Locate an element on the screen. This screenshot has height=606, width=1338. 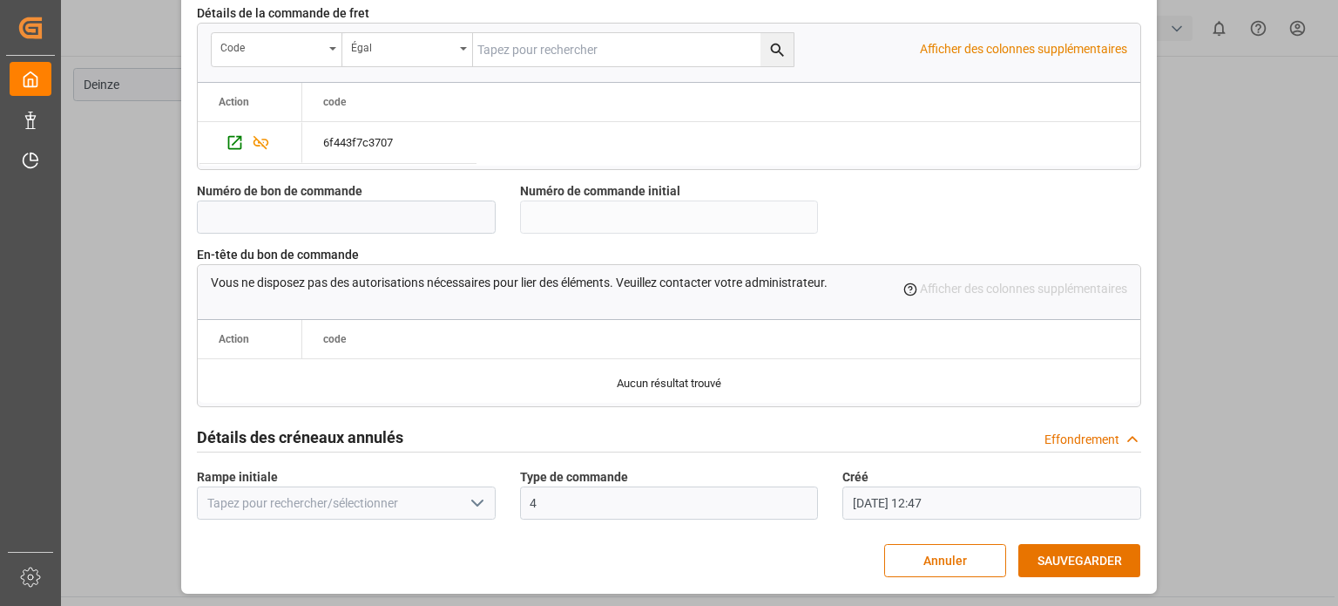
font: Afficher des colonnes supplémentaires is located at coordinates (1024, 49).